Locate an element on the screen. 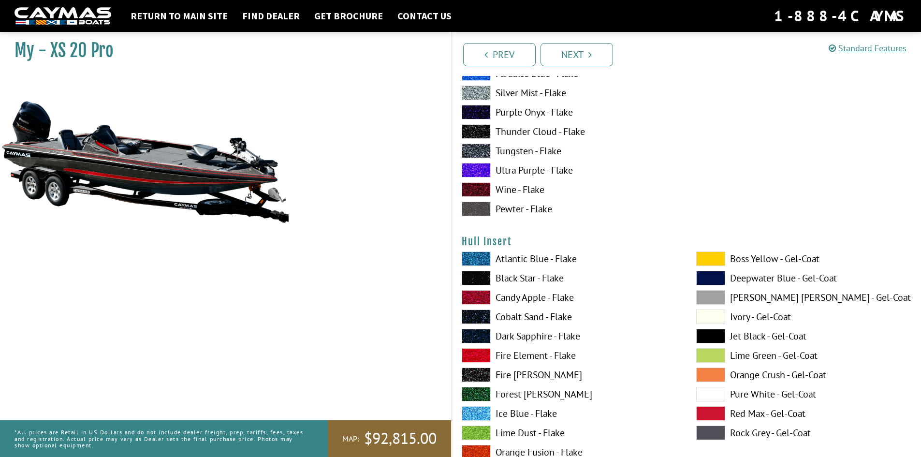 Image resolution: width=921 pixels, height=457 pixels. span: MAP: is located at coordinates (351, 439).